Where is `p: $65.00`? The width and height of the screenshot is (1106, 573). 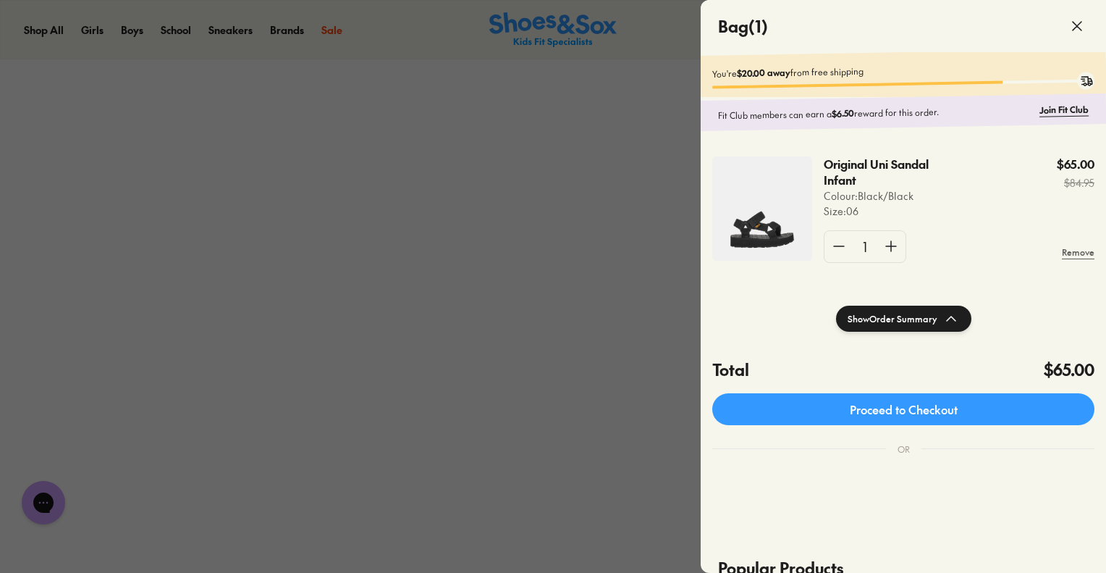
p: $65.00 is located at coordinates (1076, 164).